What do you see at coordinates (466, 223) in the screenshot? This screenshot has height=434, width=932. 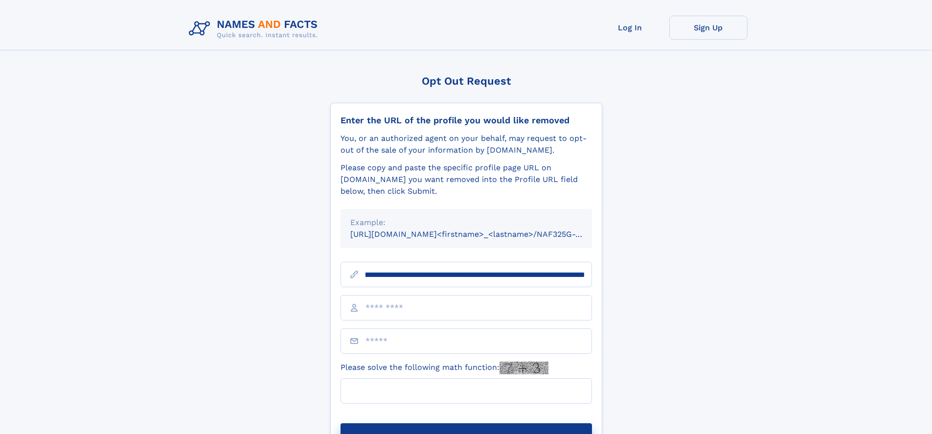 I see `div: Example:` at bounding box center [466, 223].